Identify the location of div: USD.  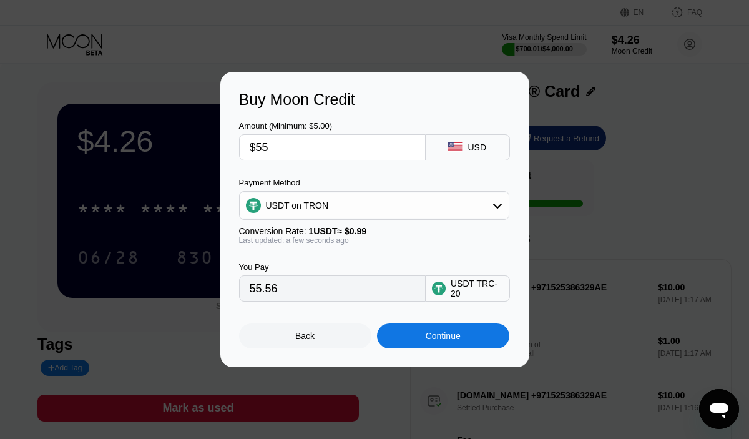
(477, 147).